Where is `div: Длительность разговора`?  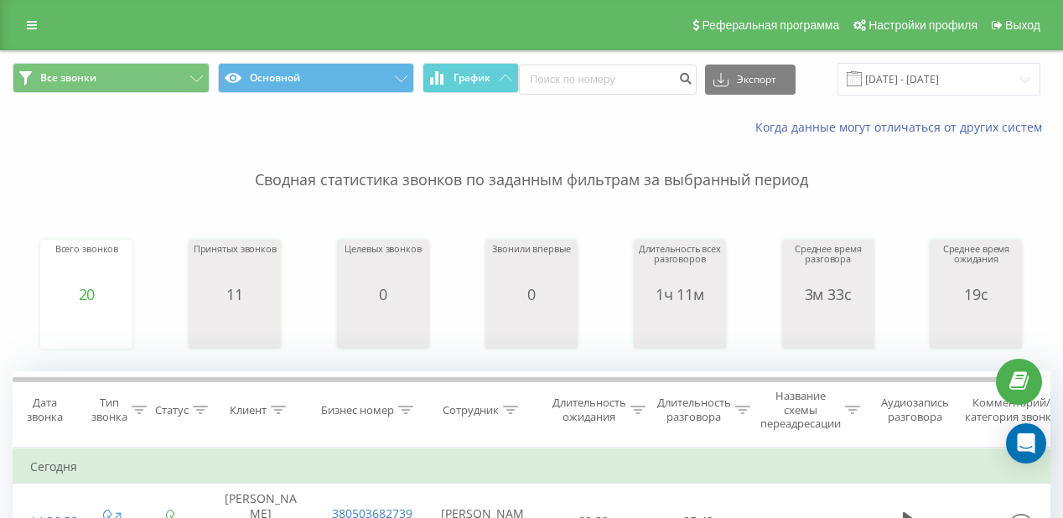
div: Длительность разговора is located at coordinates (694, 411).